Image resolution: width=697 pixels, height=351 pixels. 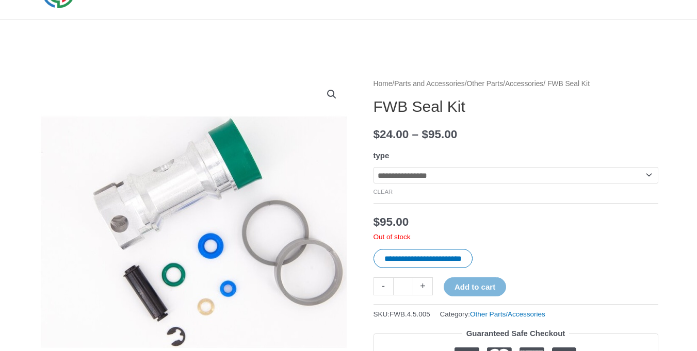 What do you see at coordinates (516, 334) in the screenshot?
I see `legend: Guaranteed Safe Checkout` at bounding box center [516, 334].